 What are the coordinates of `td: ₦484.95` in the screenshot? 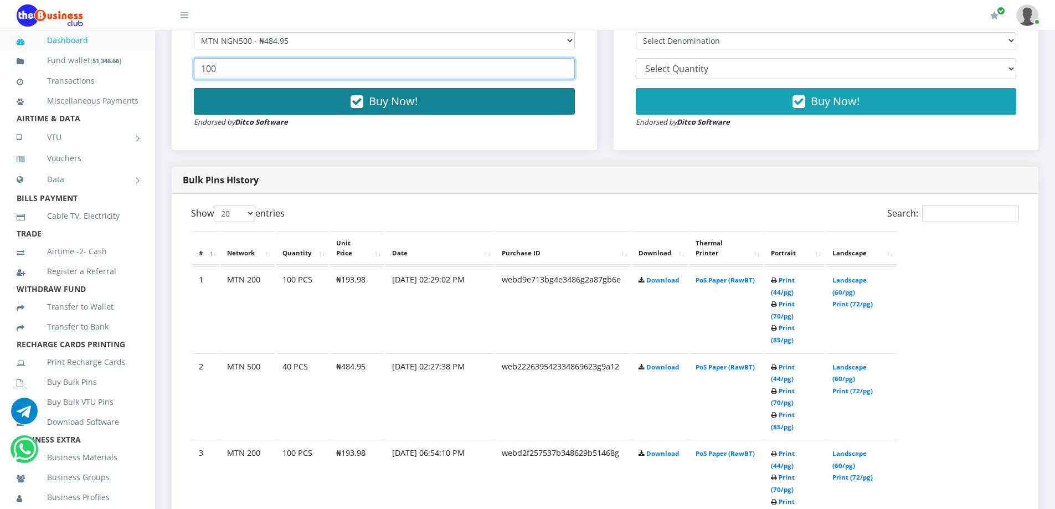 It's located at (357, 396).